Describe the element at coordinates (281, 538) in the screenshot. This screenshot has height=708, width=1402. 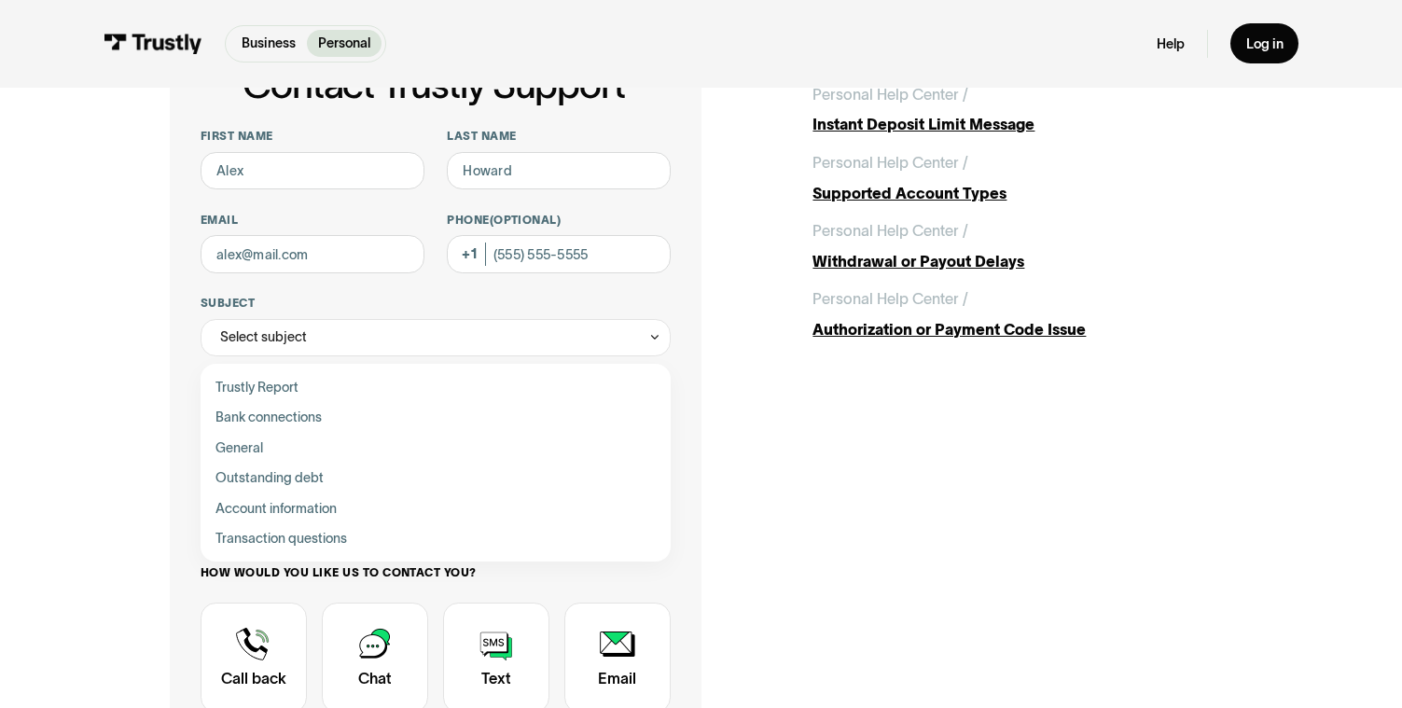
I see `span: Transaction questions` at that location.